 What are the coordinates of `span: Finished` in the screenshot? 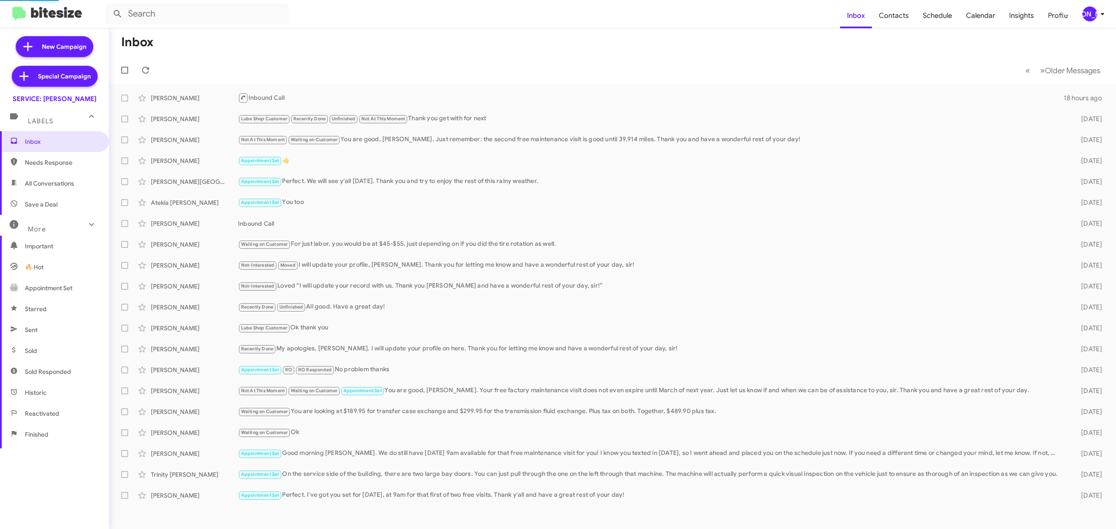 It's located at (37, 435).